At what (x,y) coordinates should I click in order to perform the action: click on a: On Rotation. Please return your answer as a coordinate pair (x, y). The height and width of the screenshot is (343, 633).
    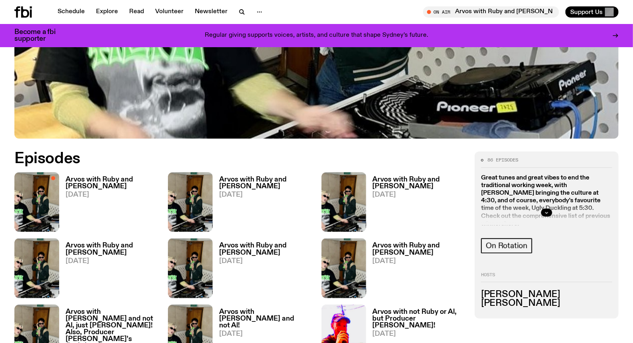
    Looking at the image, I should click on (506, 246).